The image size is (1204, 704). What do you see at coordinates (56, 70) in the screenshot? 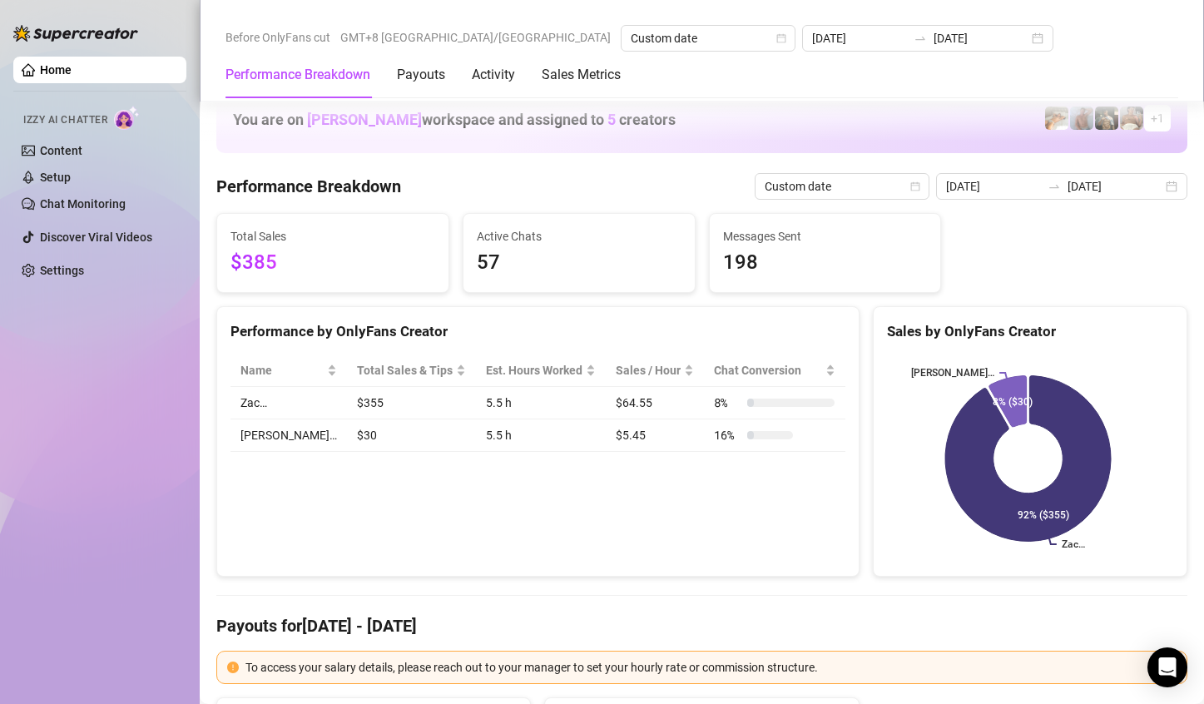
I see `a: Home` at bounding box center [56, 70].